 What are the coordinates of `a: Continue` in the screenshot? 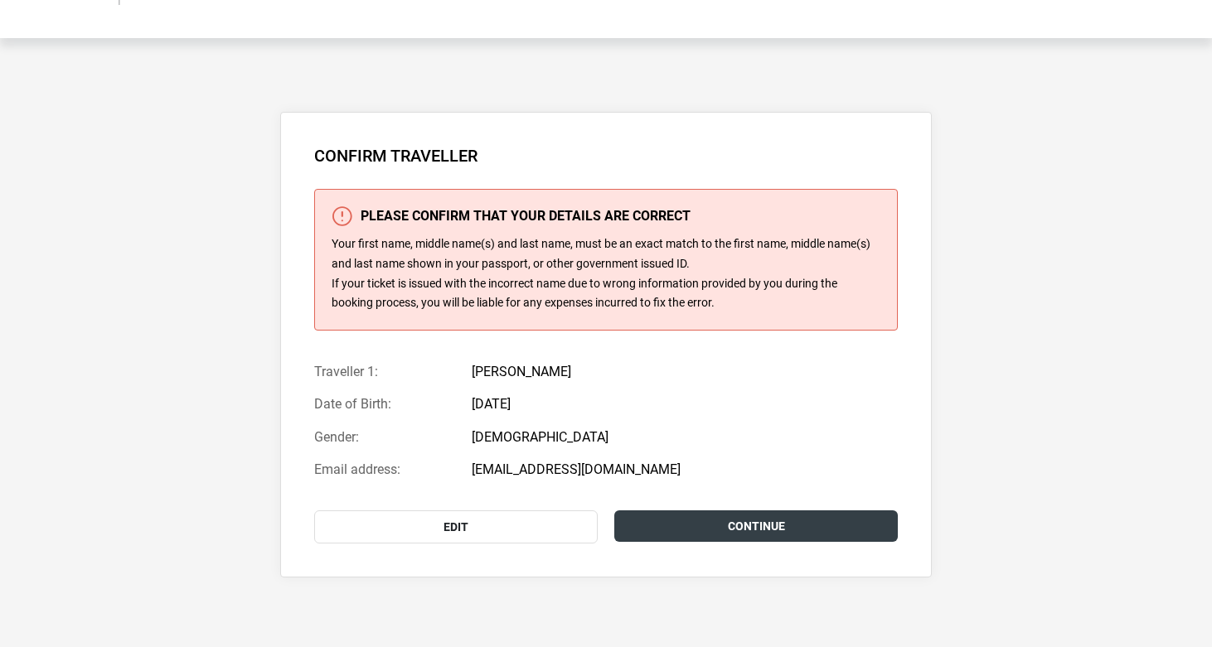 It's located at (756, 526).